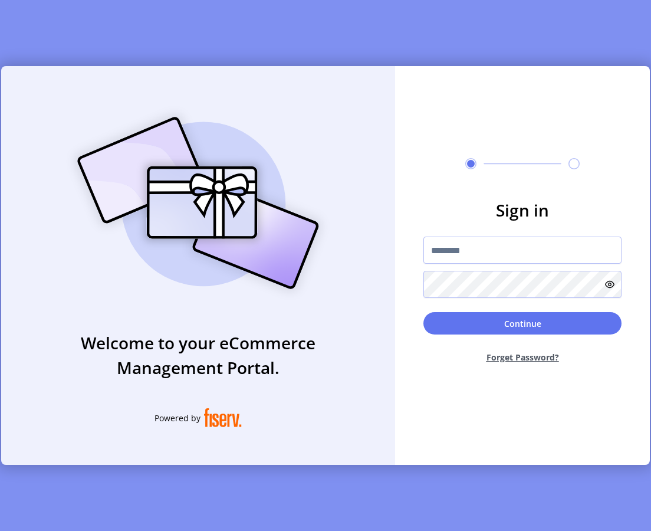 The width and height of the screenshot is (651, 531). Describe the element at coordinates (523, 357) in the screenshot. I see `button: Forget Password?` at that location.